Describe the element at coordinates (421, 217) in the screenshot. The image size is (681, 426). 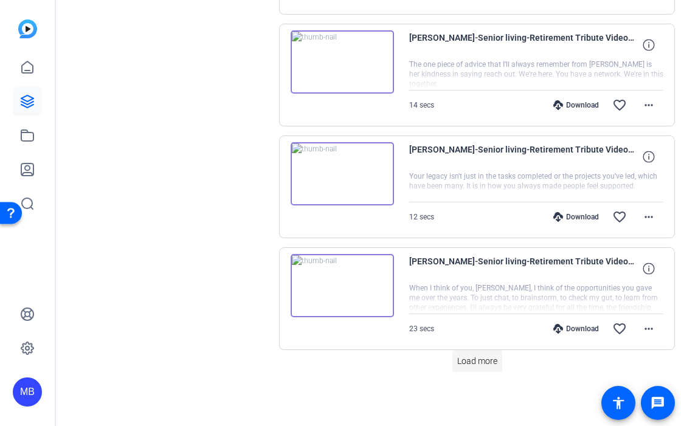
I see `span: 12 secs` at that location.